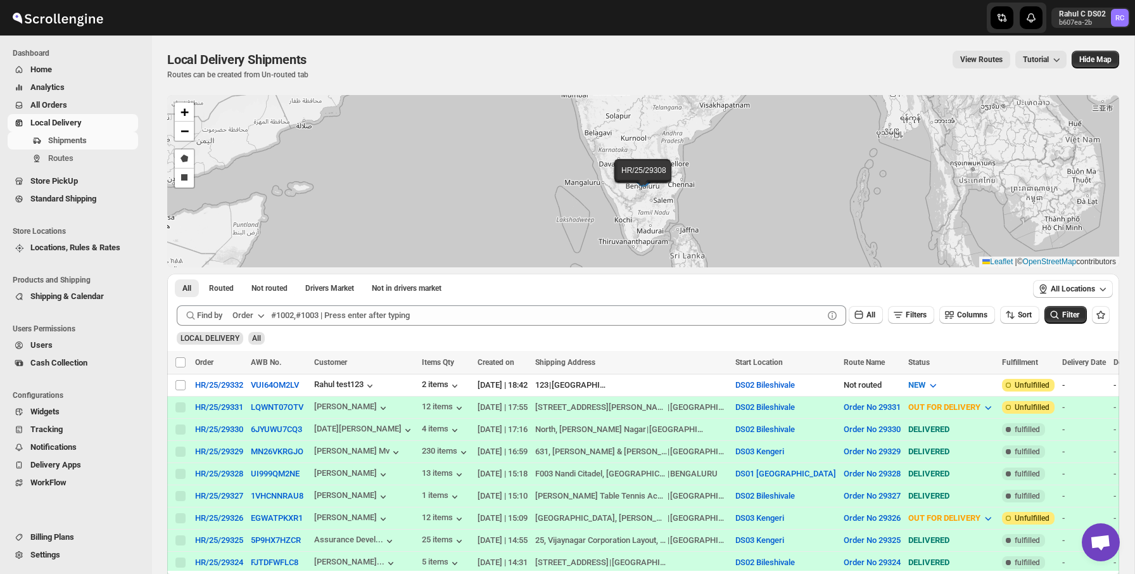  Describe the element at coordinates (872, 540) in the screenshot. I see `button: Order No 29325` at that location.